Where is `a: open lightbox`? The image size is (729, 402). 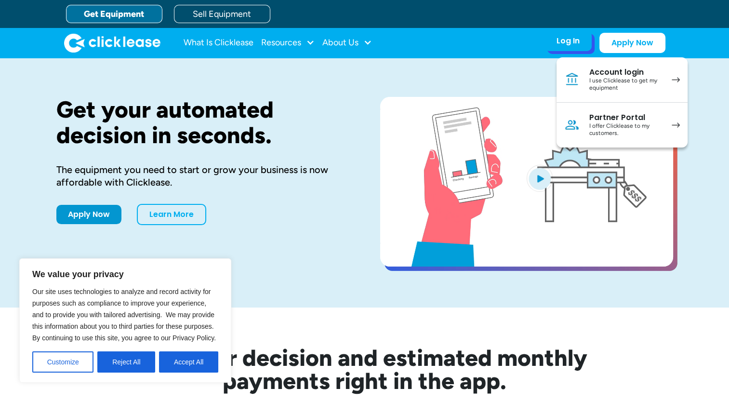
a: open lightbox is located at coordinates (526, 182).